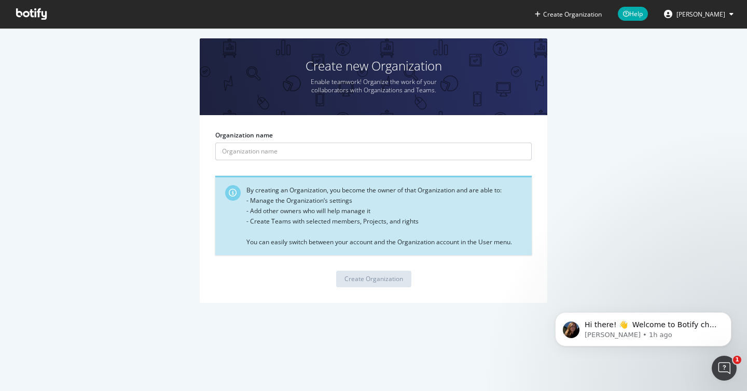 This screenshot has width=747, height=391. What do you see at coordinates (737, 360) in the screenshot?
I see `span: 1` at bounding box center [737, 360].